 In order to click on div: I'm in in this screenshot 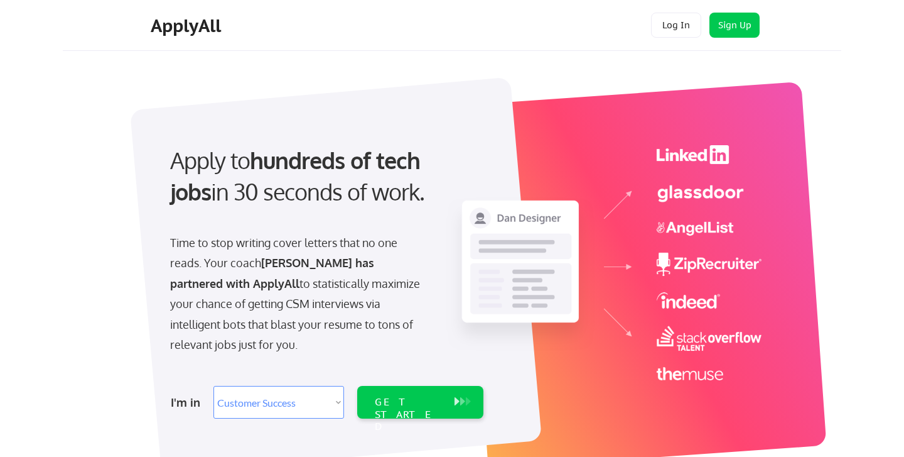, I will do `click(188, 402)`.